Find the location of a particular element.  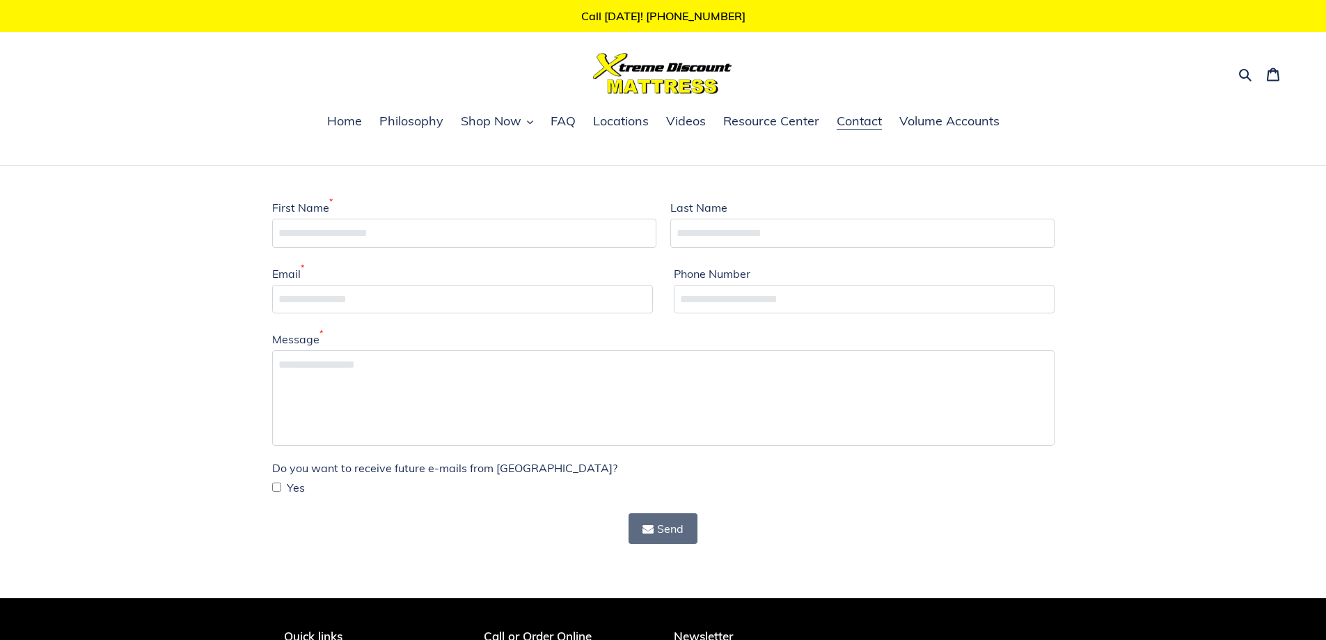

a: FAQ is located at coordinates (563, 122).